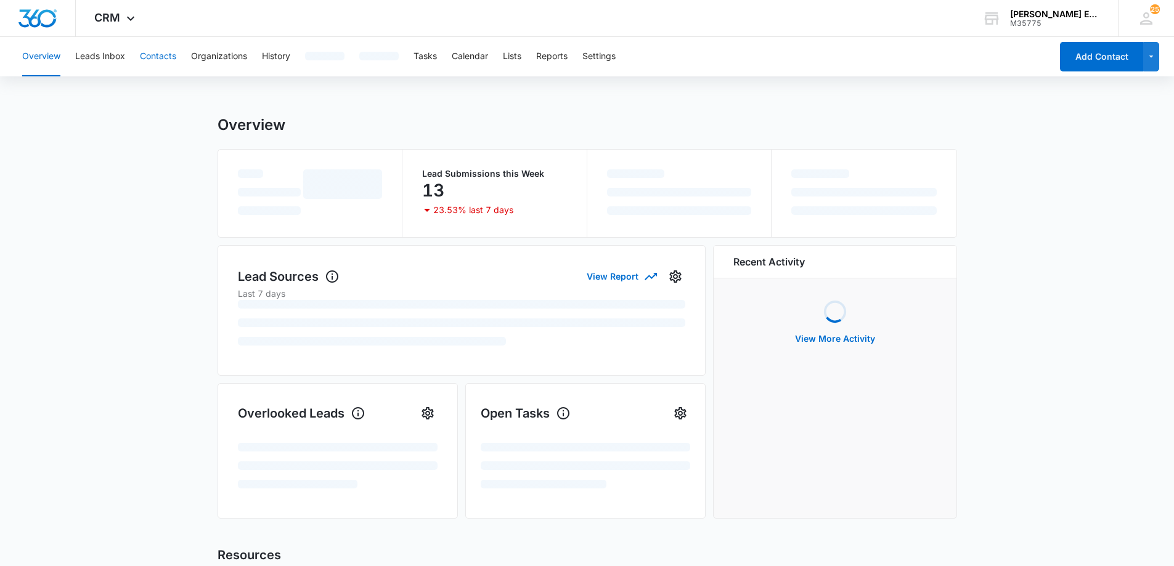 The image size is (1174, 566). Describe the element at coordinates (621, 276) in the screenshot. I see `button: View Report` at that location.